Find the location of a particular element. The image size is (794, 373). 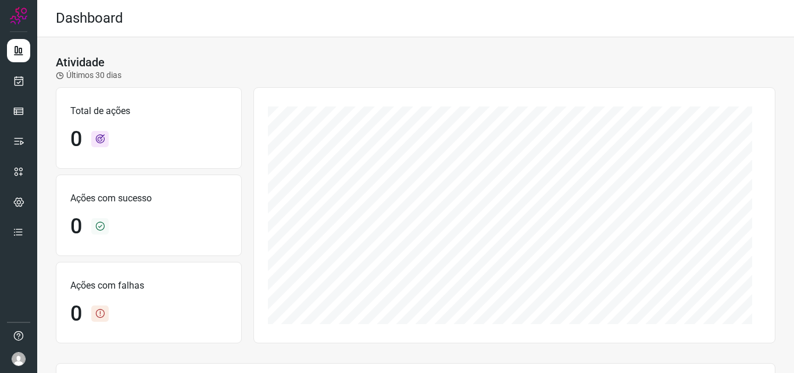

p: Ações com sucesso is located at coordinates (149, 198).